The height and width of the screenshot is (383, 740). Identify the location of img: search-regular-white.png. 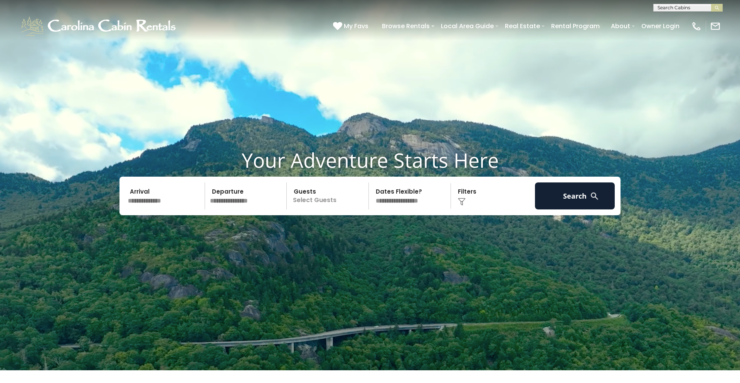
(595, 196).